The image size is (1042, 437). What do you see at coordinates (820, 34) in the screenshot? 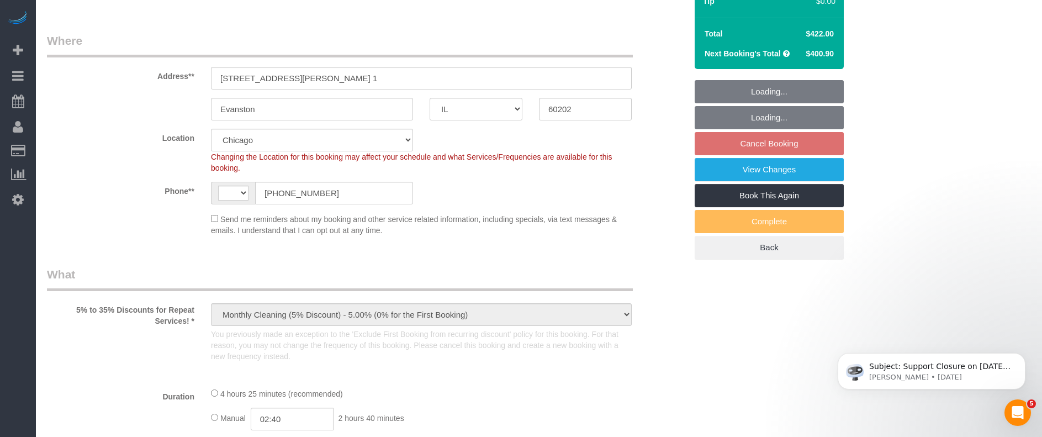
I see `span: $422.00` at bounding box center [820, 34].